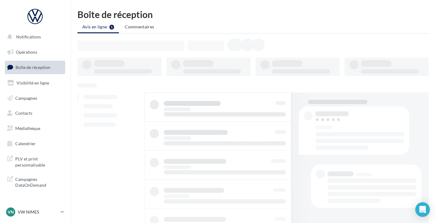 This screenshot has width=436, height=223. What do you see at coordinates (35, 144) in the screenshot?
I see `a: Calendrier` at bounding box center [35, 144].